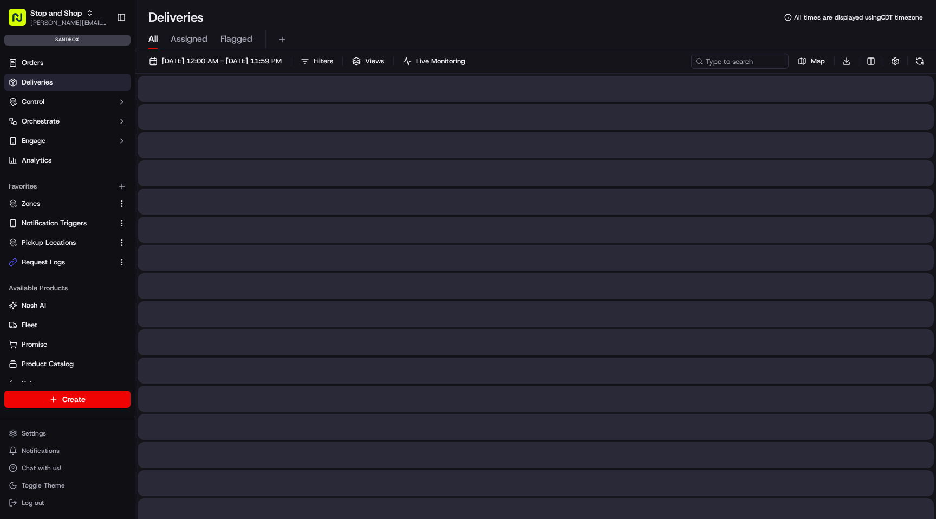 This screenshot has width=936, height=519. What do you see at coordinates (67, 306) in the screenshot?
I see `a: Nash AI` at bounding box center [67, 306].